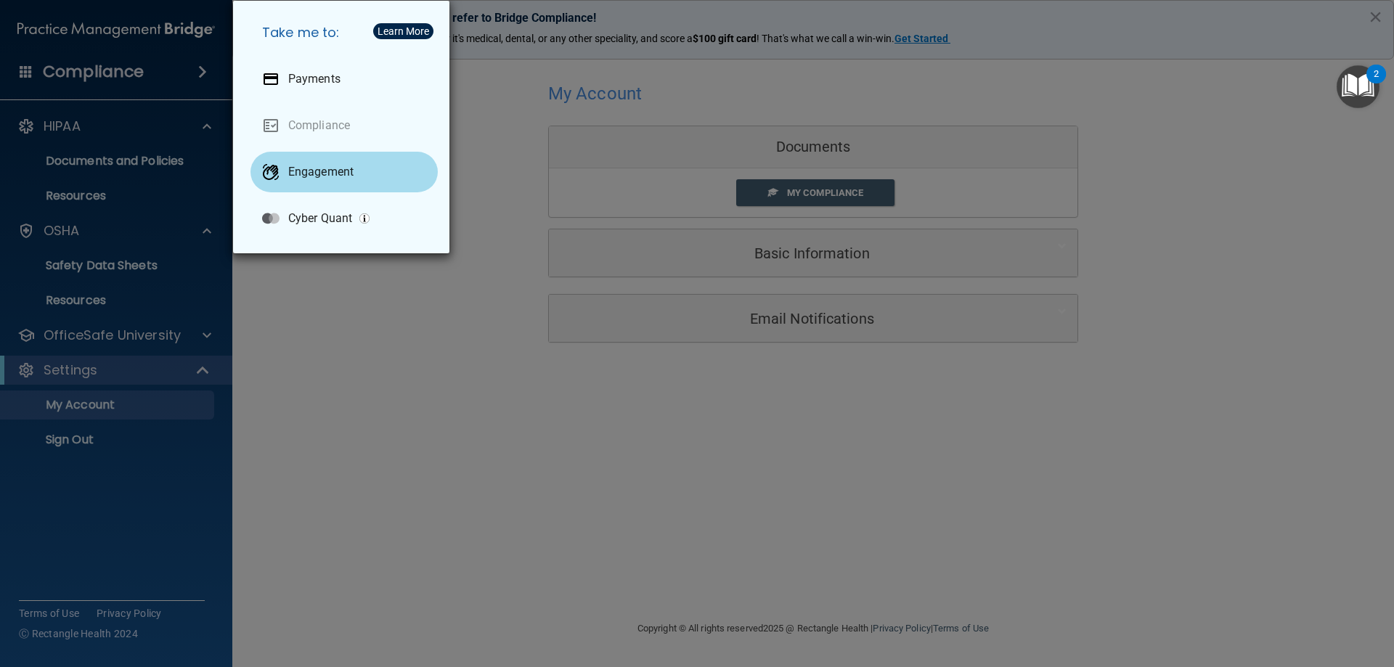 This screenshot has height=667, width=1394. What do you see at coordinates (314, 79) in the screenshot?
I see `p: Payments` at bounding box center [314, 79].